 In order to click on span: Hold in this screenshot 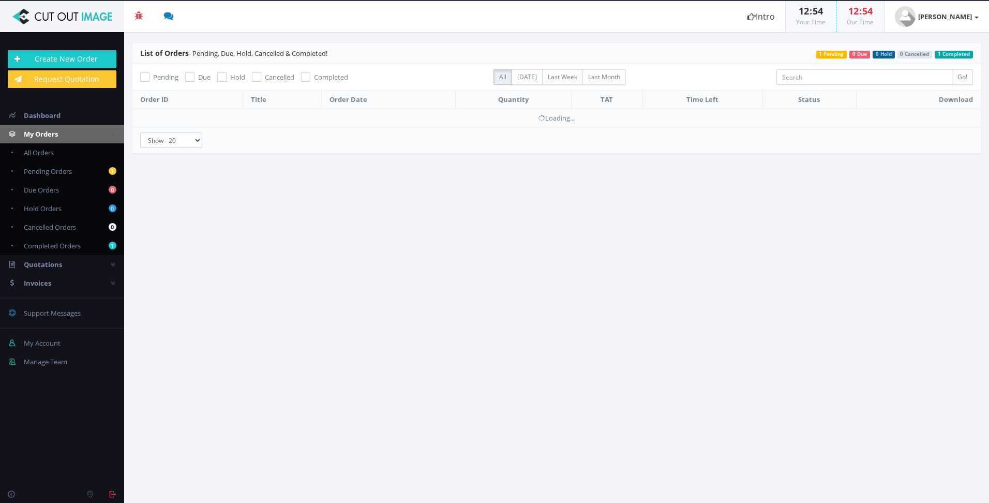, I will do `click(238, 77)`.